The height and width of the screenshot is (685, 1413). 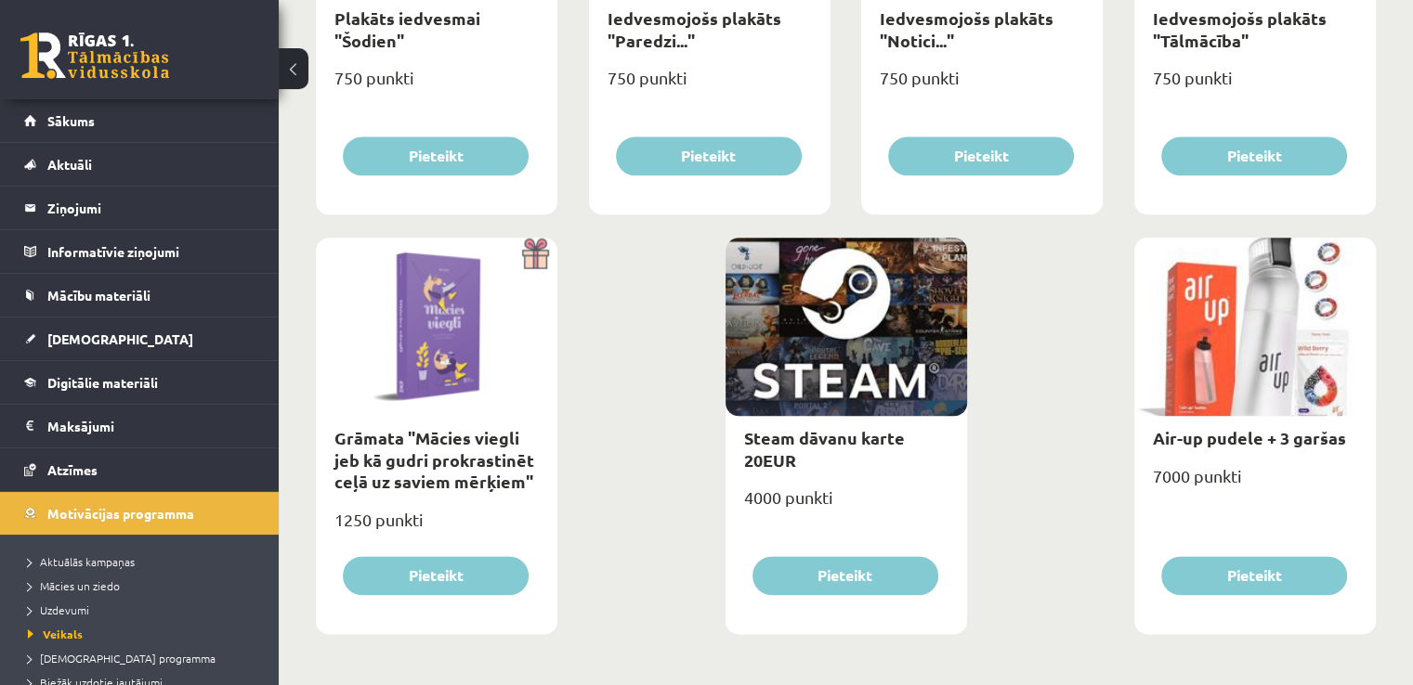 What do you see at coordinates (694, 29) in the screenshot?
I see `a: Iedvesmojošs plakāts "Paredzi..."` at bounding box center [694, 29].